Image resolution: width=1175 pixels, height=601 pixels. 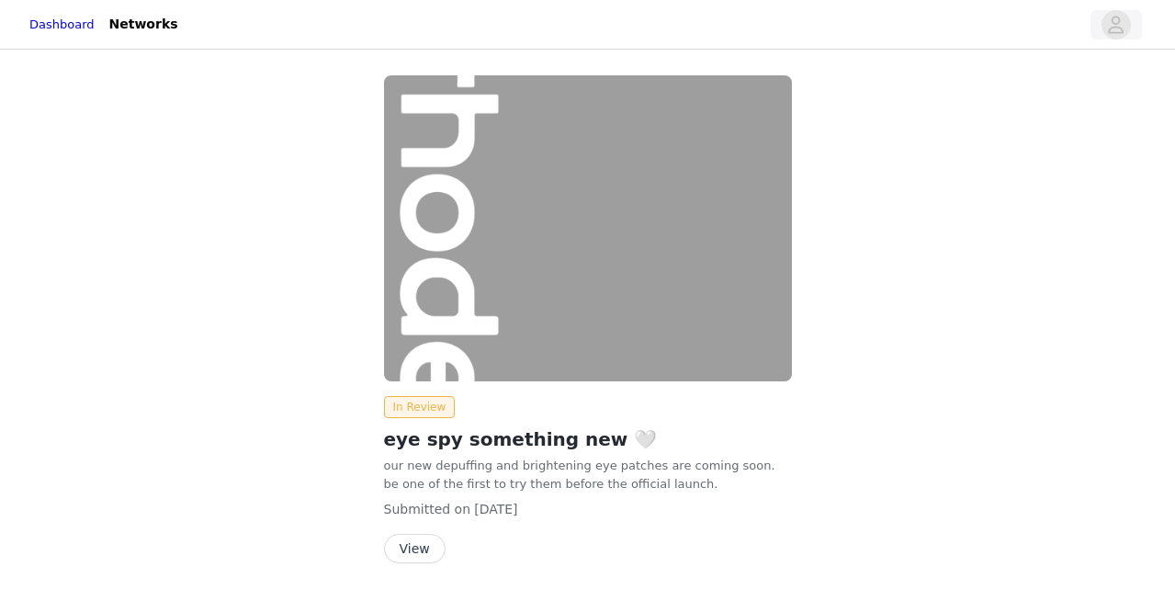 What do you see at coordinates (62, 25) in the screenshot?
I see `a: Dashboard` at bounding box center [62, 25].